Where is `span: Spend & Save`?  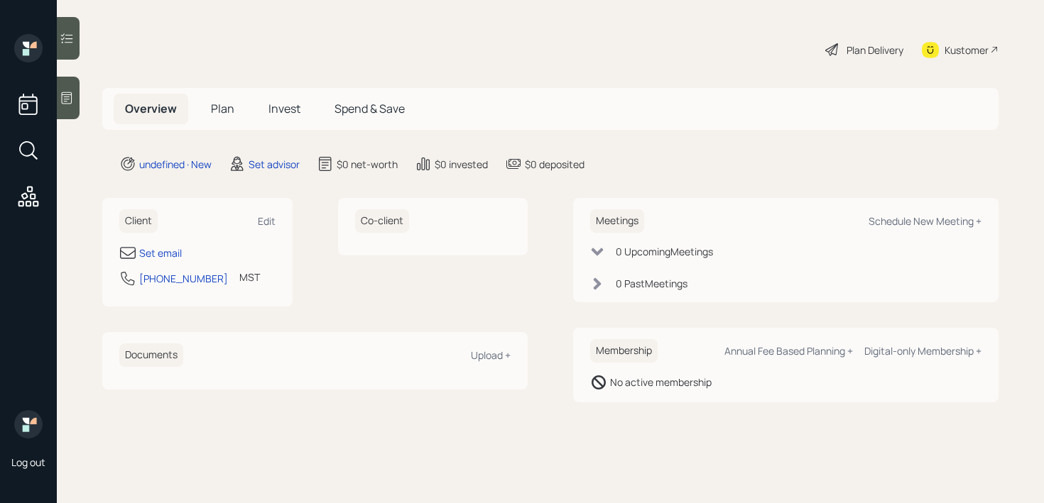 span: Spend & Save is located at coordinates (369, 109).